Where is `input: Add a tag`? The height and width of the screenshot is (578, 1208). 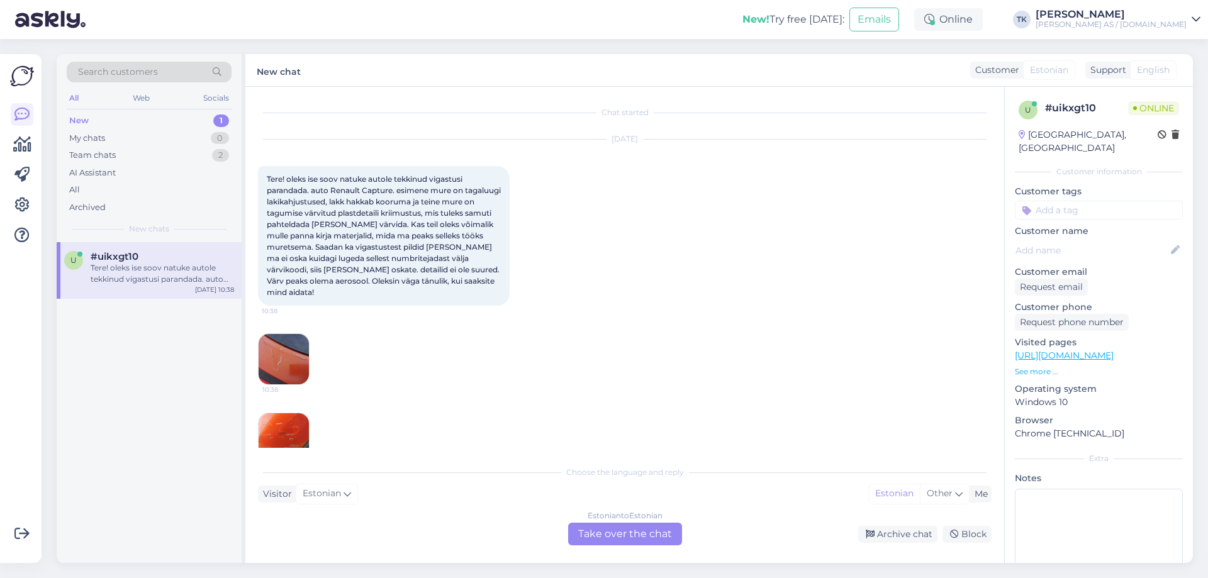
input: Add a tag is located at coordinates (1099, 210).